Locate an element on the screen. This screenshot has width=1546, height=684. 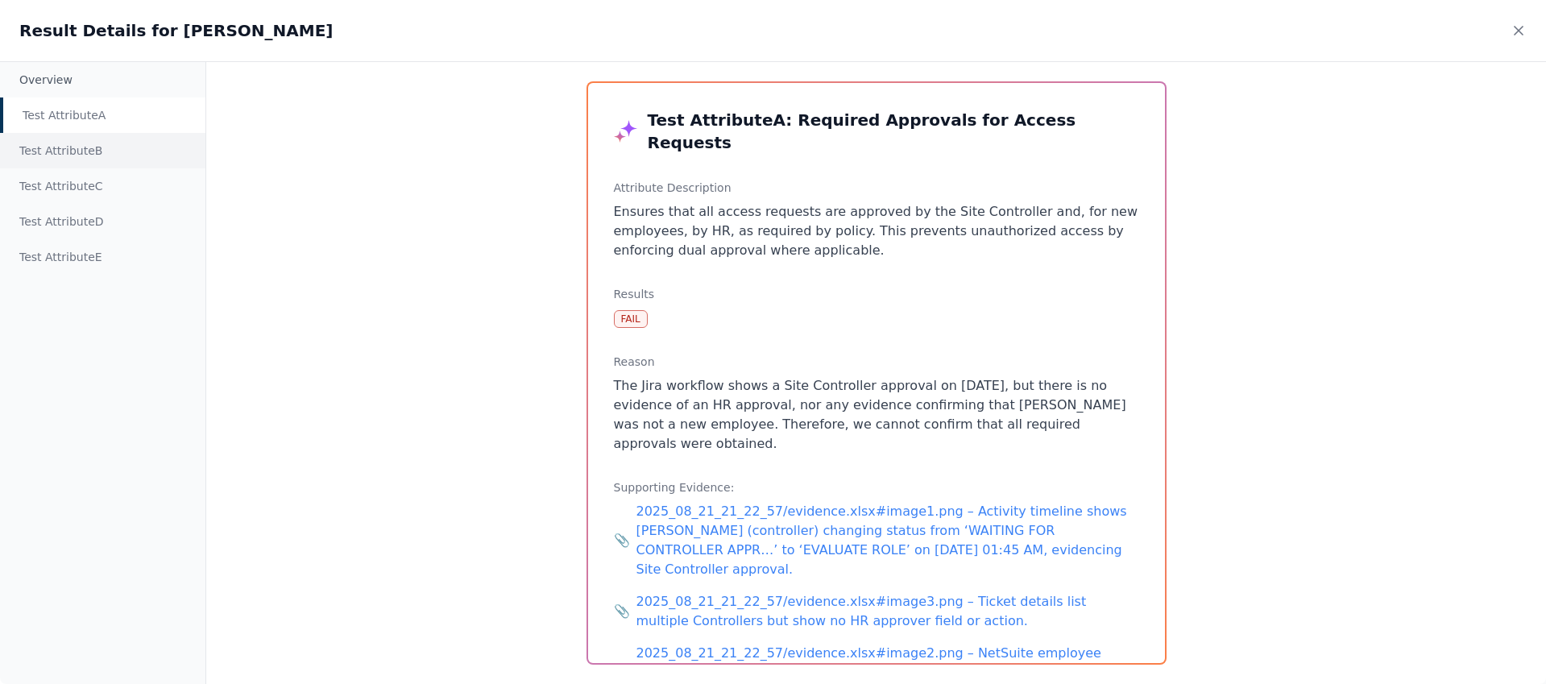
a: 📎2025_08_21_21_22_57/evidence.xlsx#image3.png – Ticket details list multiple Controllers but show... is located at coordinates (877, 612).